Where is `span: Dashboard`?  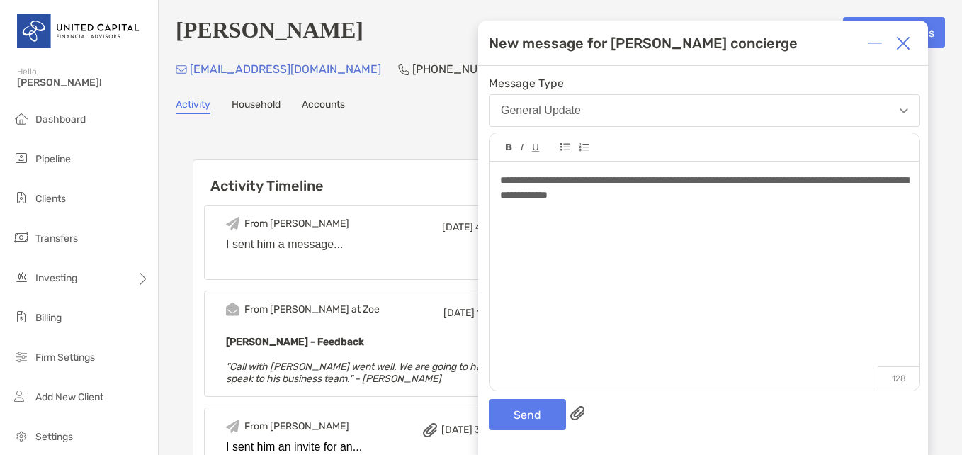
span: Dashboard is located at coordinates (60, 119).